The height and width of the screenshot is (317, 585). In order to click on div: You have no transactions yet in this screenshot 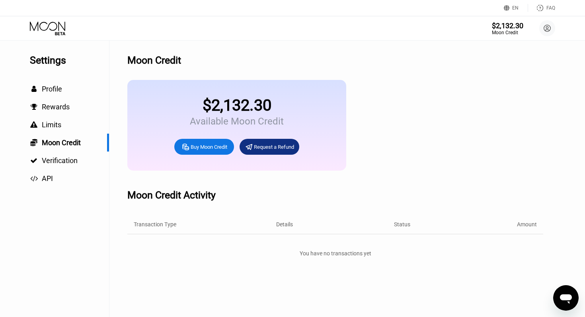, I will do `click(335, 254)`.